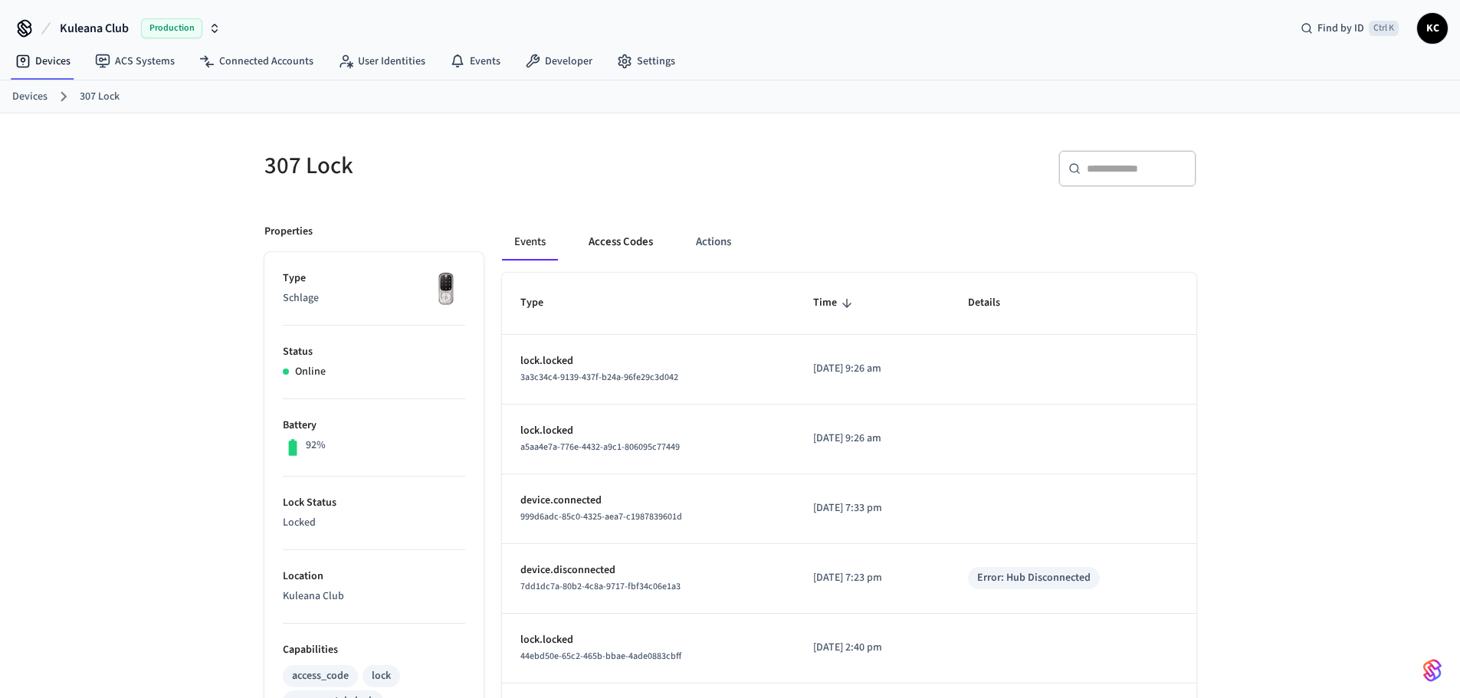 This screenshot has height=698, width=1460. What do you see at coordinates (446, 290) in the screenshot?
I see `img: Yale Assure Touchscreen Wifi Smart Lock, Satin Nickel, Front` at bounding box center [446, 290].